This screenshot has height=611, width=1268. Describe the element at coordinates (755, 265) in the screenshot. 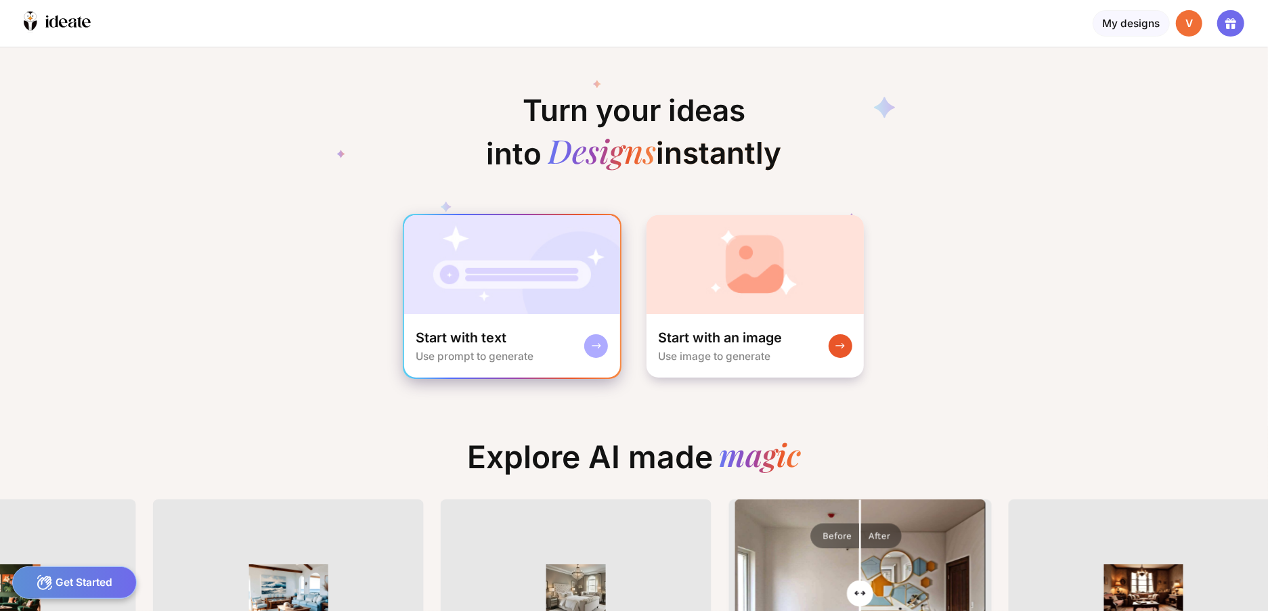

I see `img: startWithImageCardBg.jpg` at that location.